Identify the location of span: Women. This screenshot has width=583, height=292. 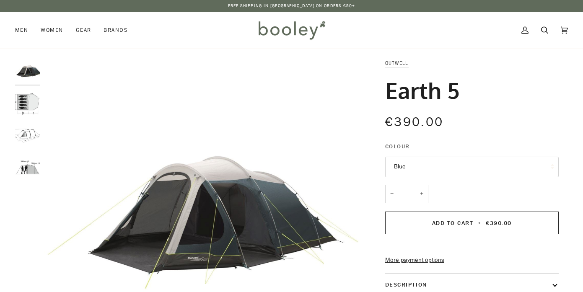
(52, 30).